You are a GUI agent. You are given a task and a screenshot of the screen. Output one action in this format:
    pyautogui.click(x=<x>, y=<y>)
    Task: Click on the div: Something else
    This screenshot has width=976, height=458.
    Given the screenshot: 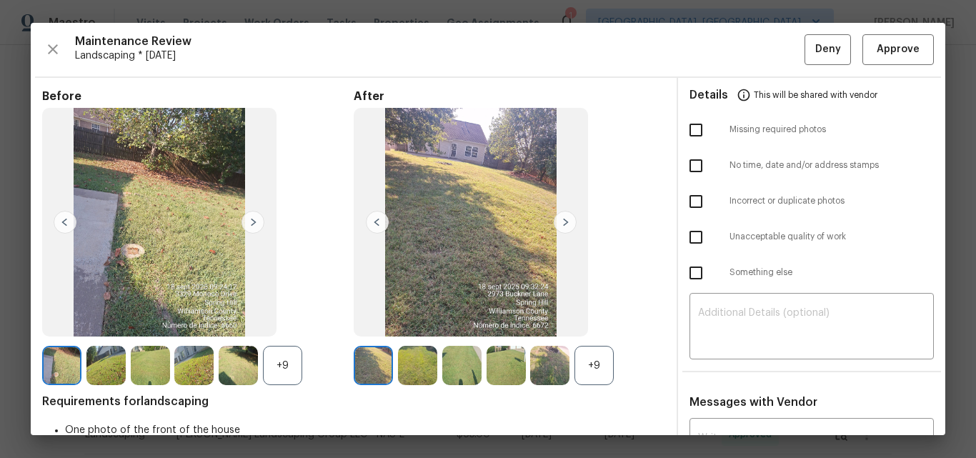 What is the action you would take?
    pyautogui.click(x=811, y=273)
    